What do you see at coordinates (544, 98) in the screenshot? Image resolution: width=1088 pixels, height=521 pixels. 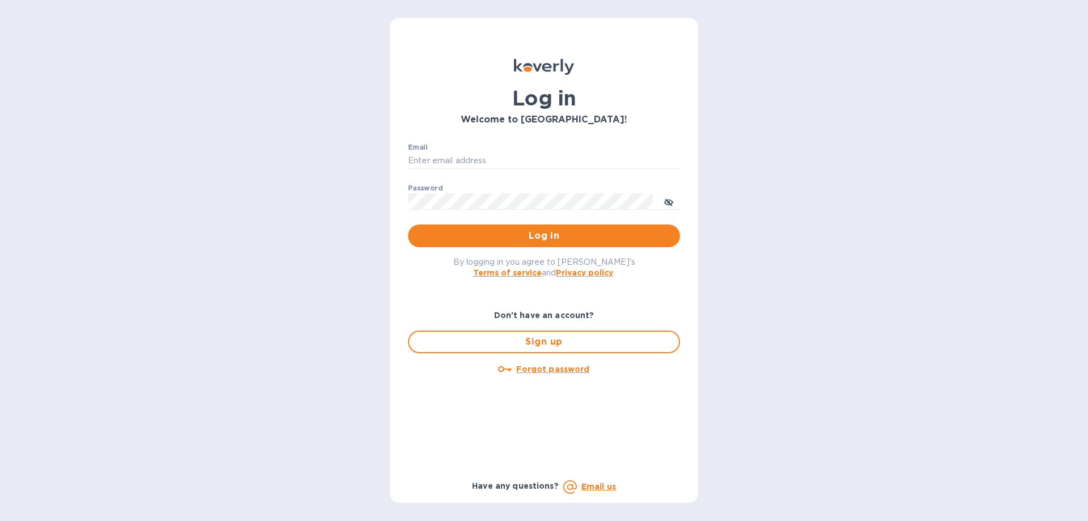 I see `h1: Log in` at bounding box center [544, 98].